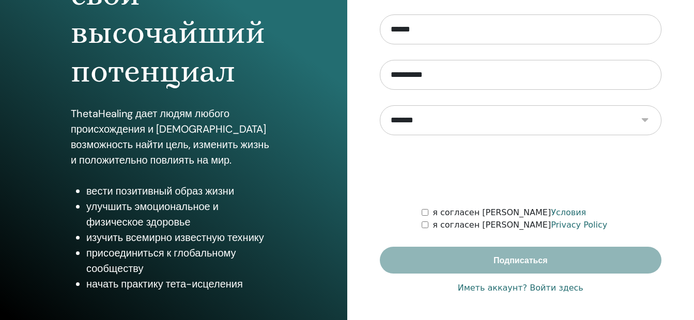  I want to click on li: улучшить эмоциональное и физическое здоровье, so click(181, 215).